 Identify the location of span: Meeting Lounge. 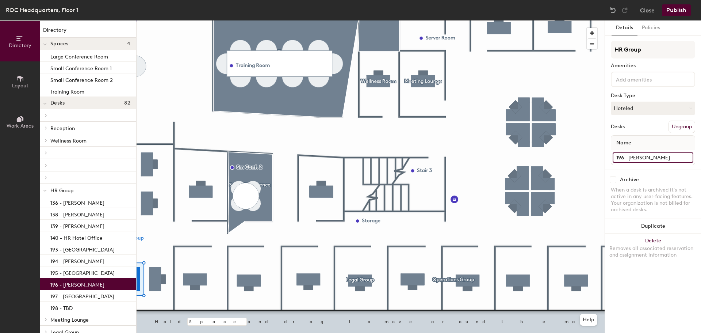
(69, 320).